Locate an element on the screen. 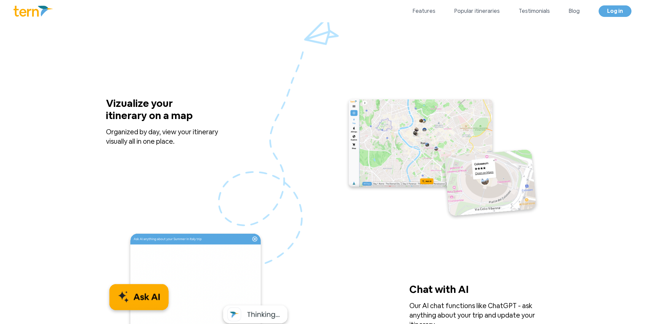  p: Organized by day, view your itinerary visually all in one place. is located at coordinates (171, 137).